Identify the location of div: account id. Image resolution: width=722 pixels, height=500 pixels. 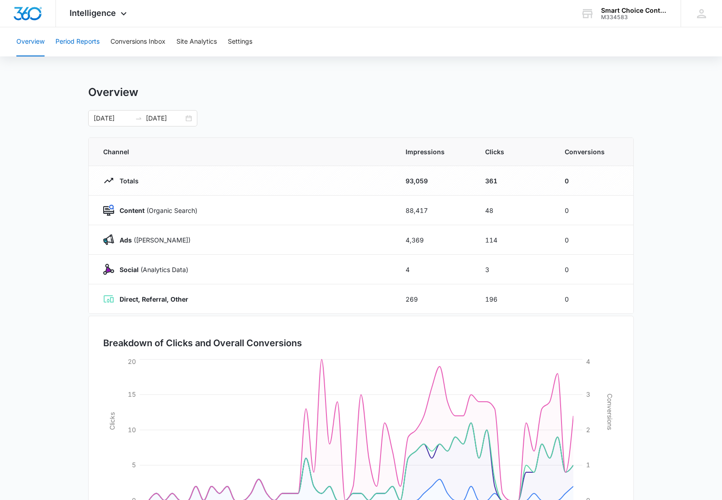
(634, 17).